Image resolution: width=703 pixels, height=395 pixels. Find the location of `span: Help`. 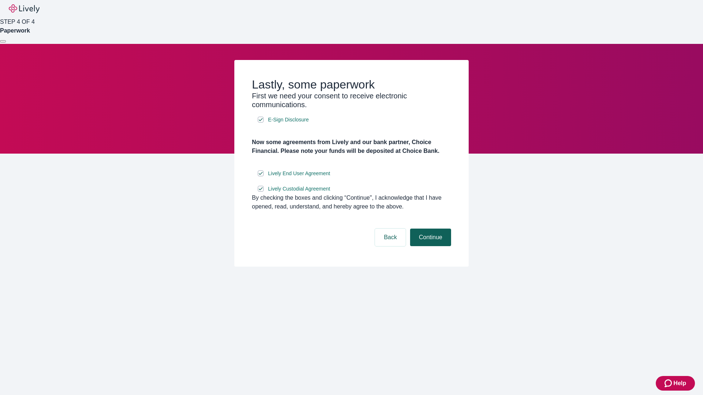

span: Help is located at coordinates (679, 383).